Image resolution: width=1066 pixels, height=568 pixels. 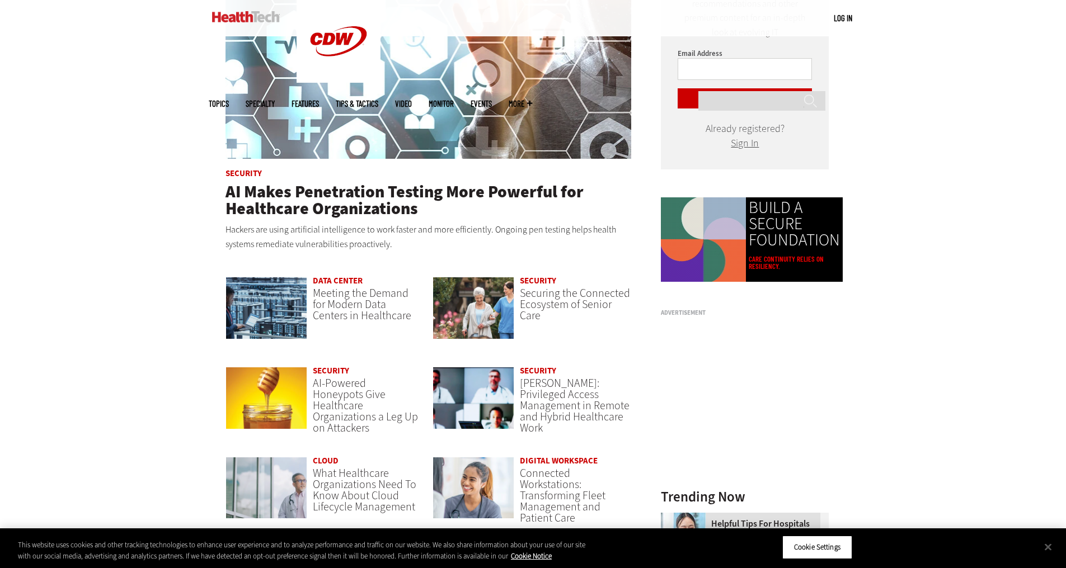 I want to click on a: jar of honey with a honey dipper, so click(x=266, y=403).